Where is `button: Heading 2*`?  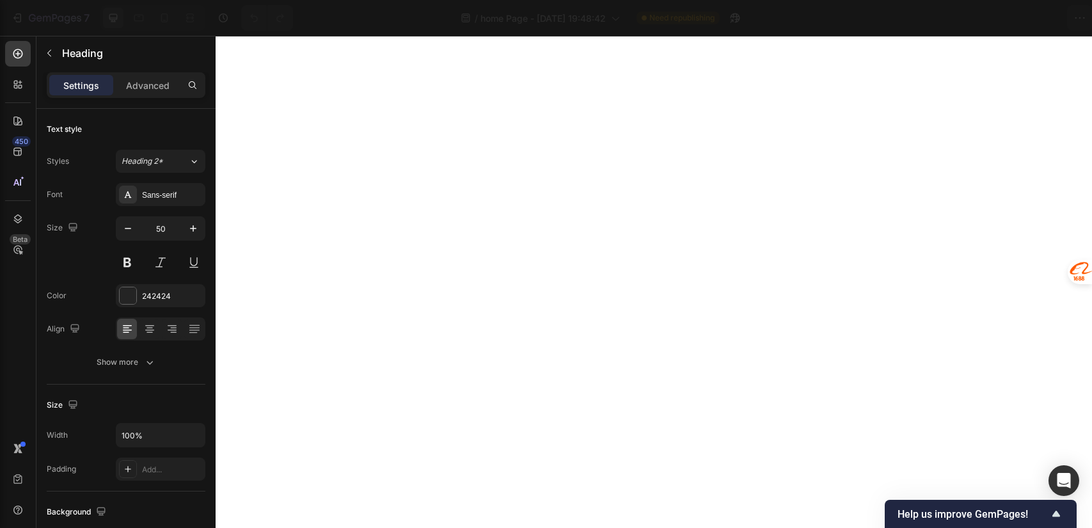 button: Heading 2* is located at coordinates (161, 161).